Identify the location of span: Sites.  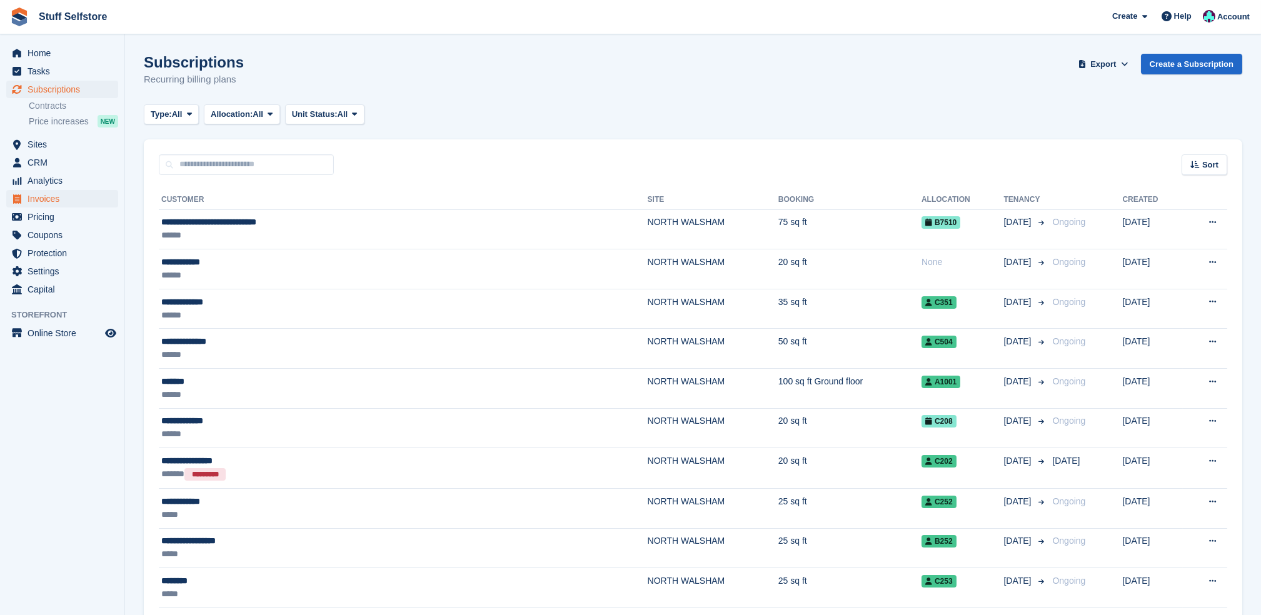
(65, 144).